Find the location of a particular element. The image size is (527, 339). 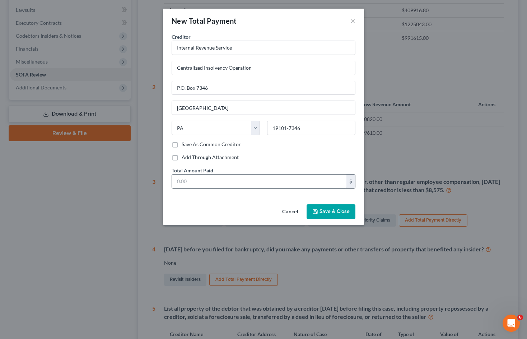

button: Cancel is located at coordinates (290, 212).